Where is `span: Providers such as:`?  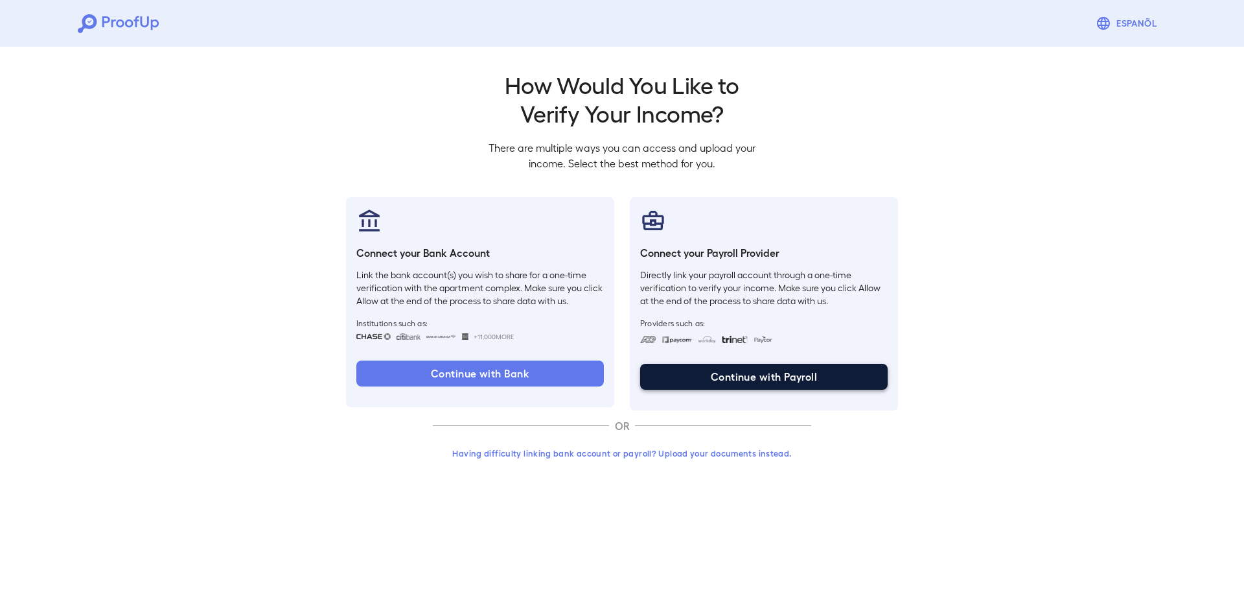 span: Providers such as: is located at coordinates (764, 323).